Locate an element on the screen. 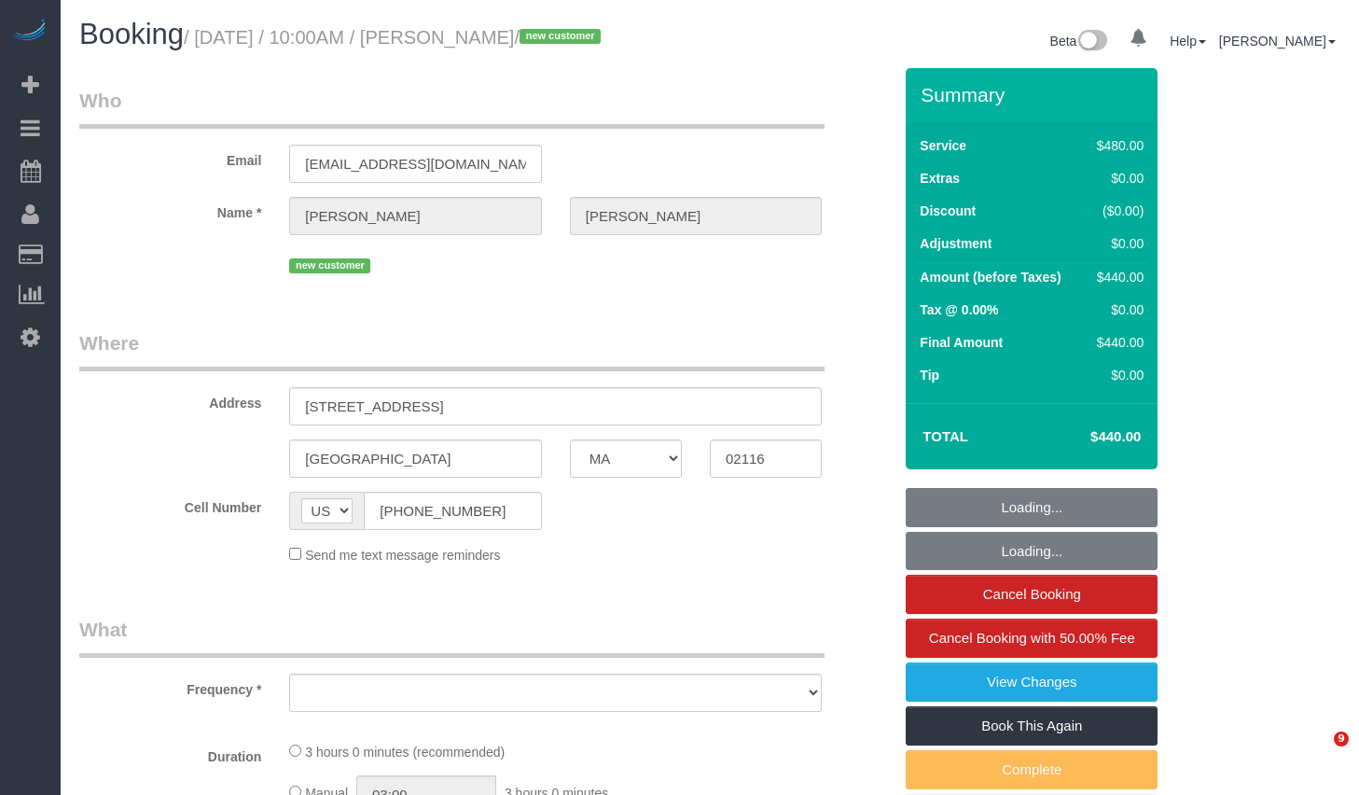 The height and width of the screenshot is (795, 1359). span: 9 is located at coordinates (1341, 739).